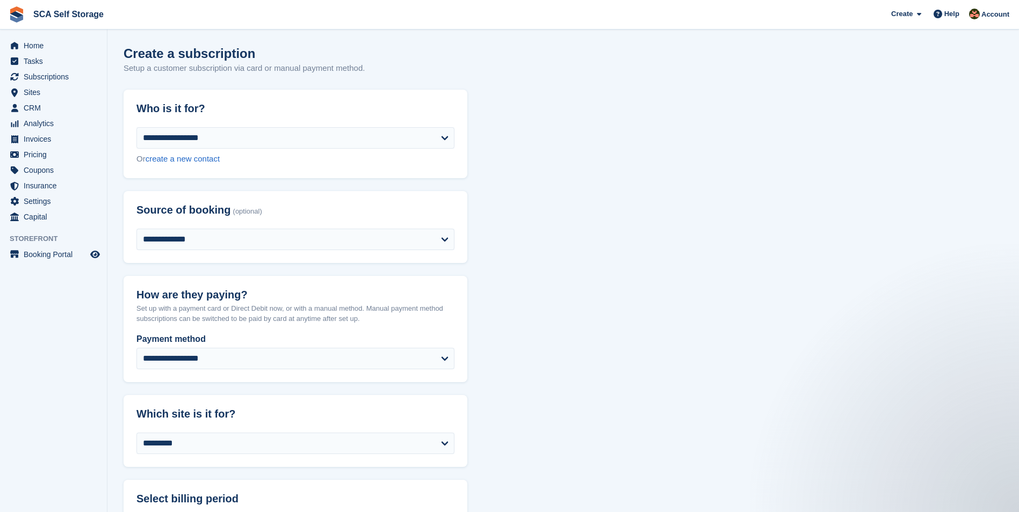  Describe the element at coordinates (184, 210) in the screenshot. I see `span: Source of booking` at that location.